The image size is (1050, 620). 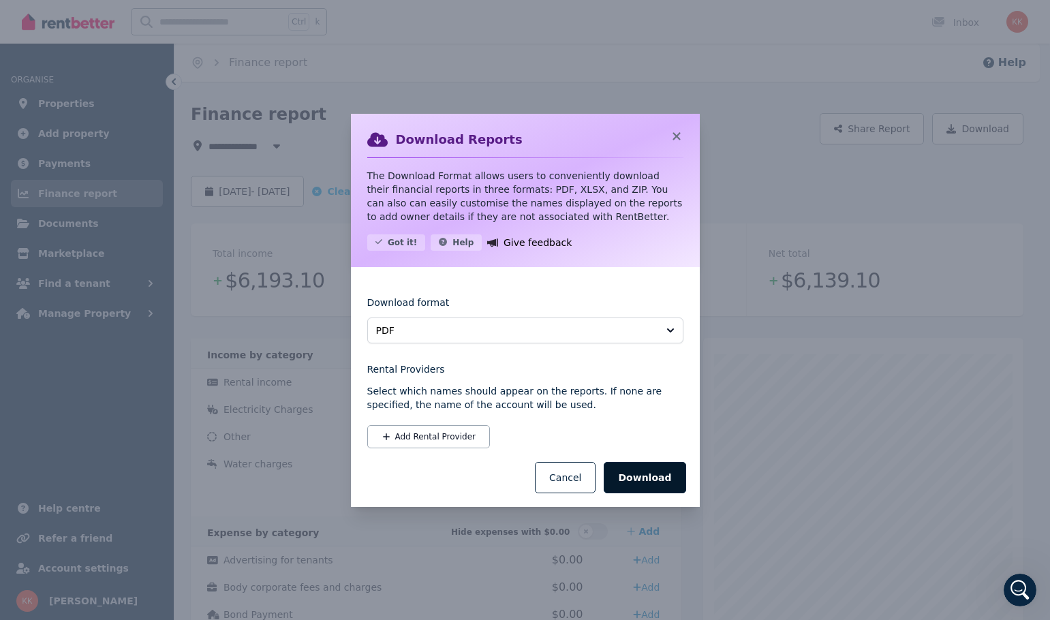 What do you see at coordinates (123, 151) in the screenshot?
I see `b: 2 business days` at bounding box center [123, 151].